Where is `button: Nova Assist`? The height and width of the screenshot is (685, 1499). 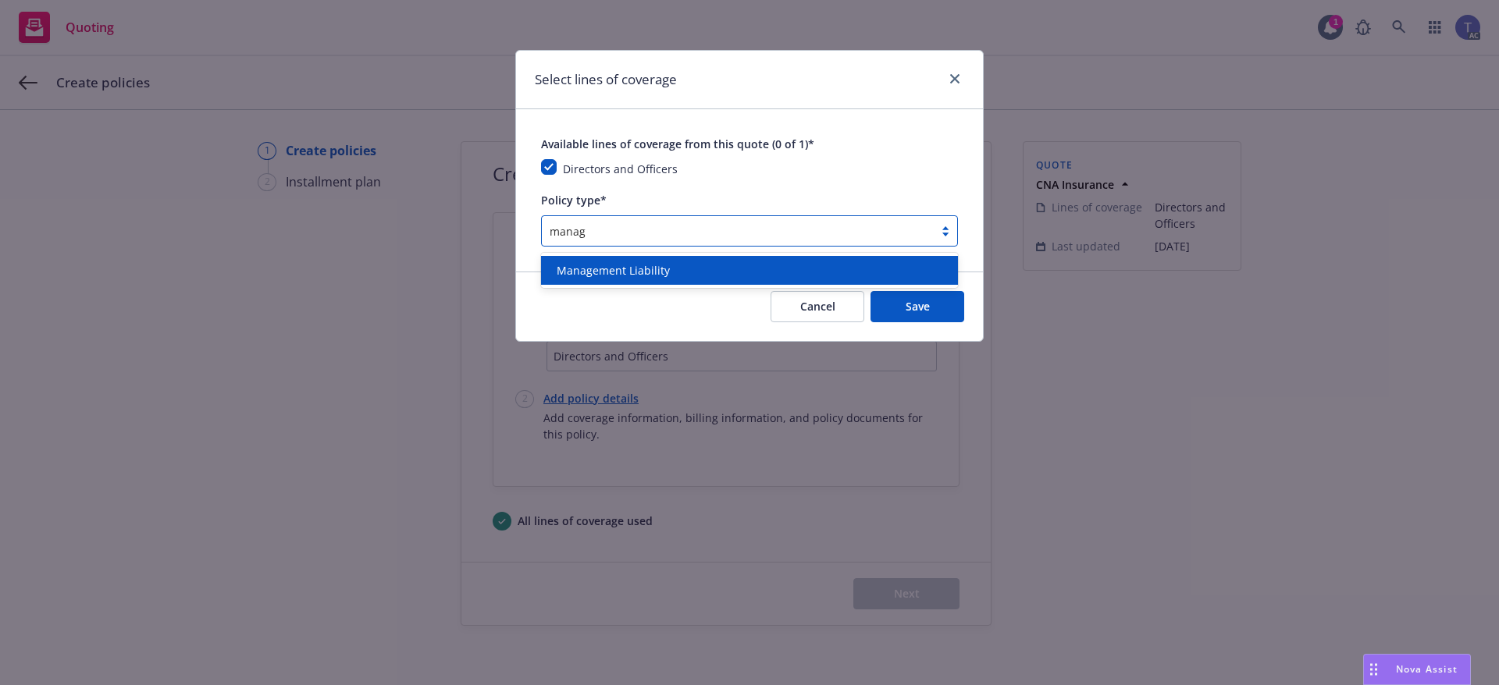 button: Nova Assist is located at coordinates (1417, 670).